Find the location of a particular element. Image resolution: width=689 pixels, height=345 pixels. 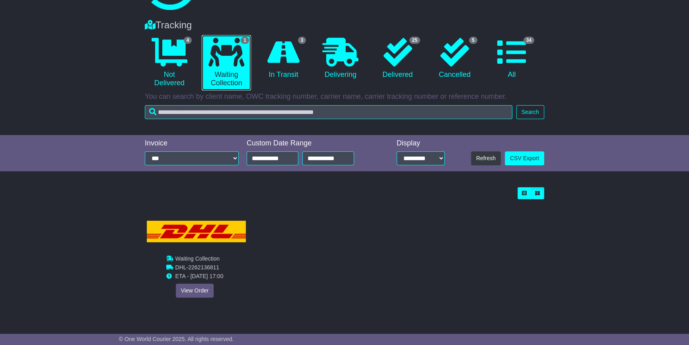

div: Tracking is located at coordinates (345, 25).